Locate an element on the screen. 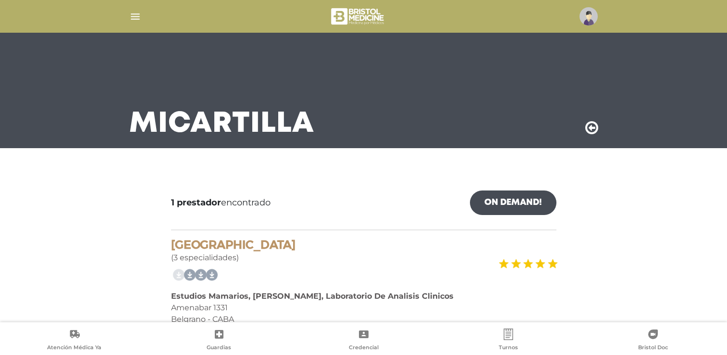  img: estrellas_badge.png is located at coordinates (528, 263).